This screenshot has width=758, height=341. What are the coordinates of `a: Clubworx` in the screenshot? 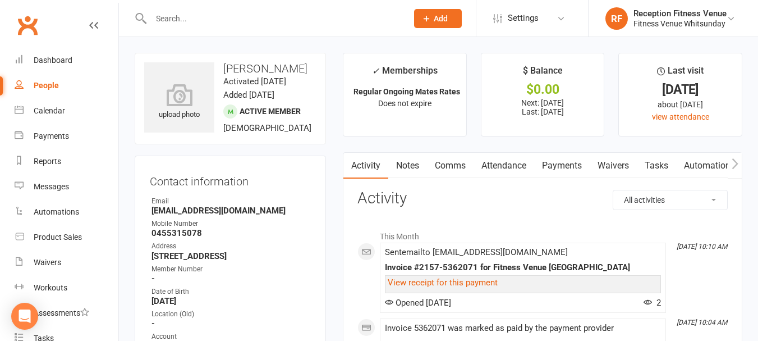 It's located at (28, 25).